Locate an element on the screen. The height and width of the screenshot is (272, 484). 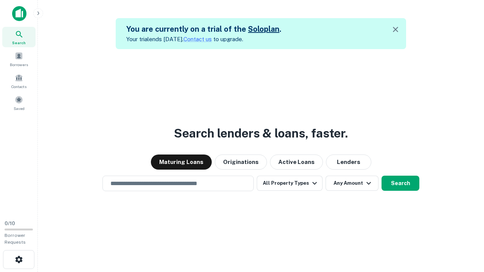
span: 0 / 10 is located at coordinates (10, 223).